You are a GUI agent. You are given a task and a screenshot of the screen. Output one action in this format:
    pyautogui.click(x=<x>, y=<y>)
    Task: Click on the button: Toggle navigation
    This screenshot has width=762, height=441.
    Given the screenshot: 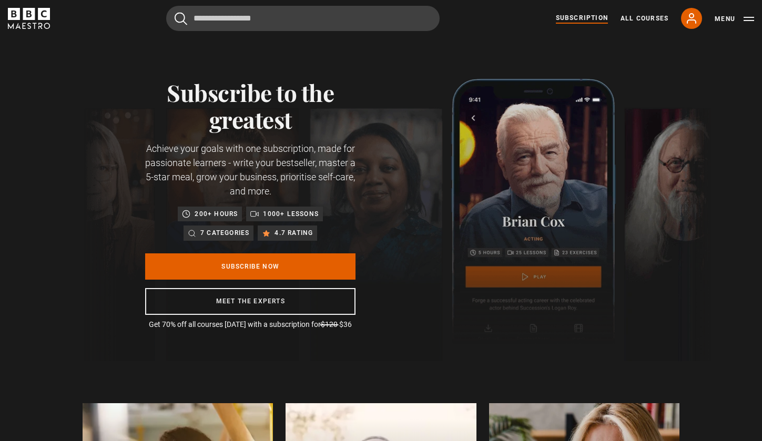 What is the action you would take?
    pyautogui.click(x=734, y=19)
    